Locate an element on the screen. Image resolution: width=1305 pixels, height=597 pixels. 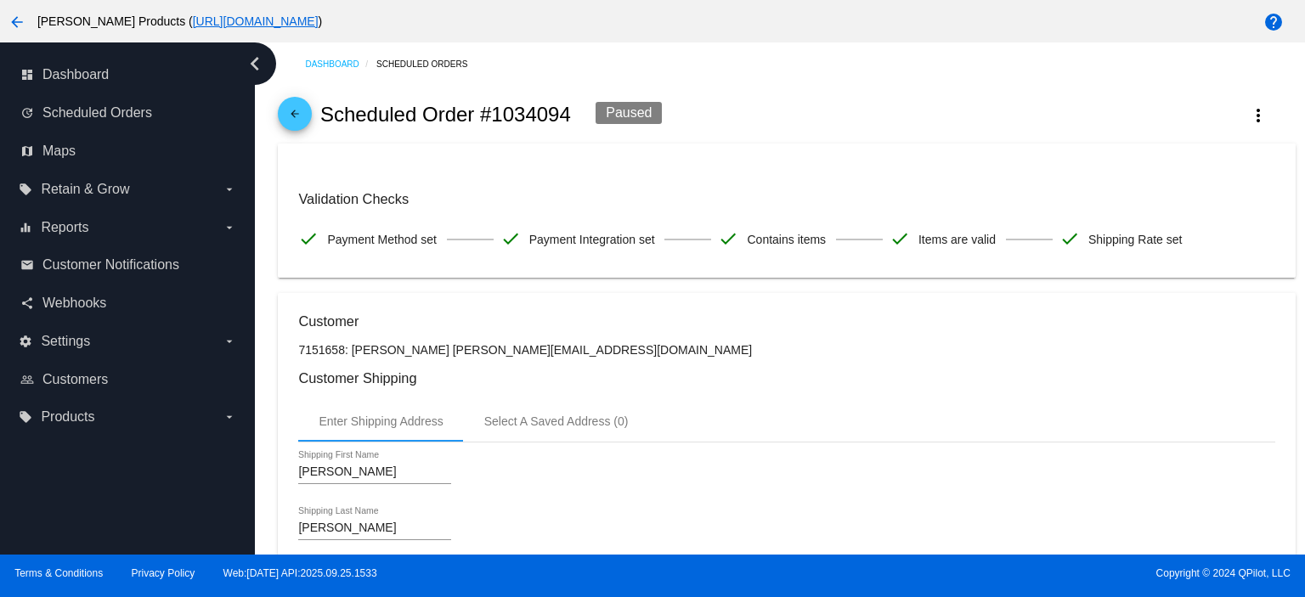
span: Copyright © 2024 QPilot, LLC is located at coordinates (979, 573).